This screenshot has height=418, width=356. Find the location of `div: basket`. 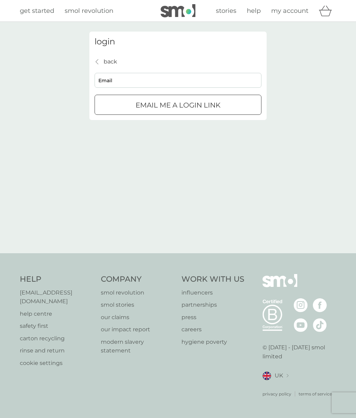

div: basket is located at coordinates (327, 11).